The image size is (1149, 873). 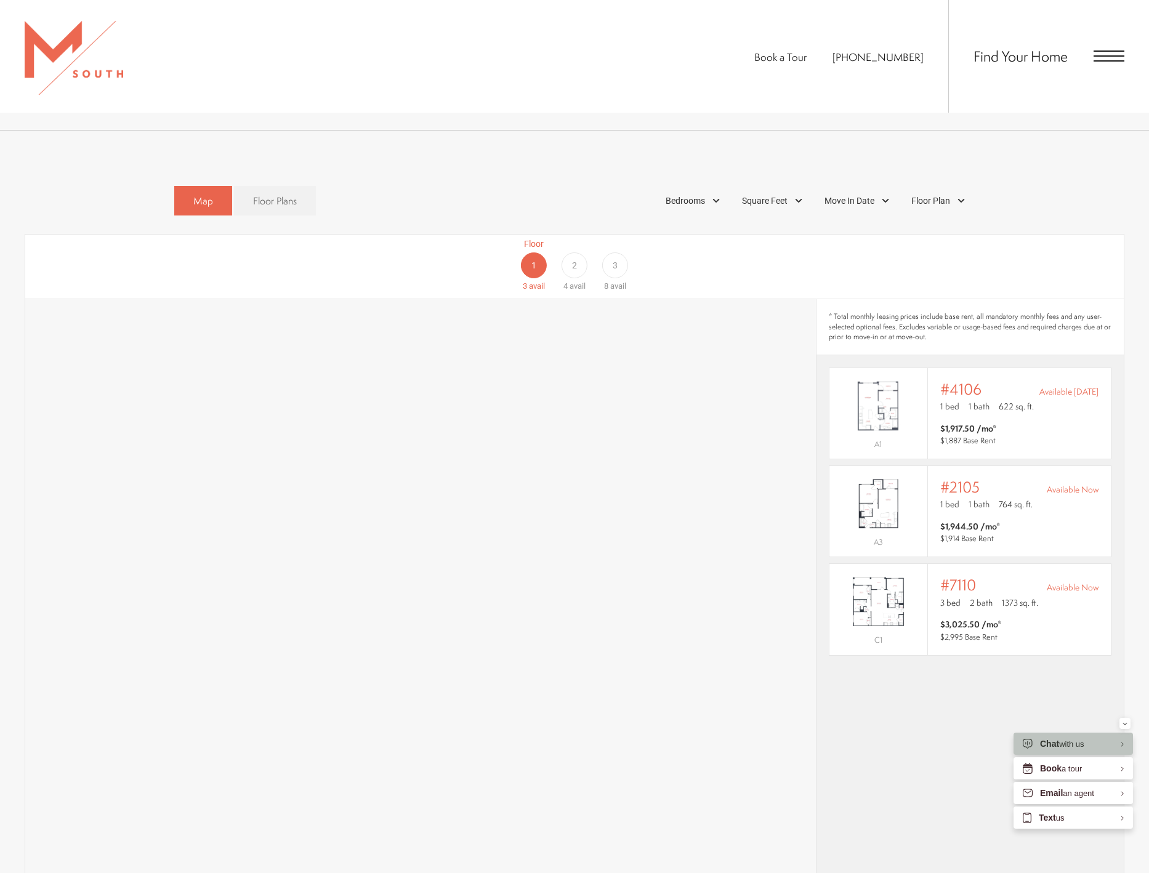 What do you see at coordinates (615, 265) in the screenshot?
I see `a: Floor 3` at bounding box center [615, 265].